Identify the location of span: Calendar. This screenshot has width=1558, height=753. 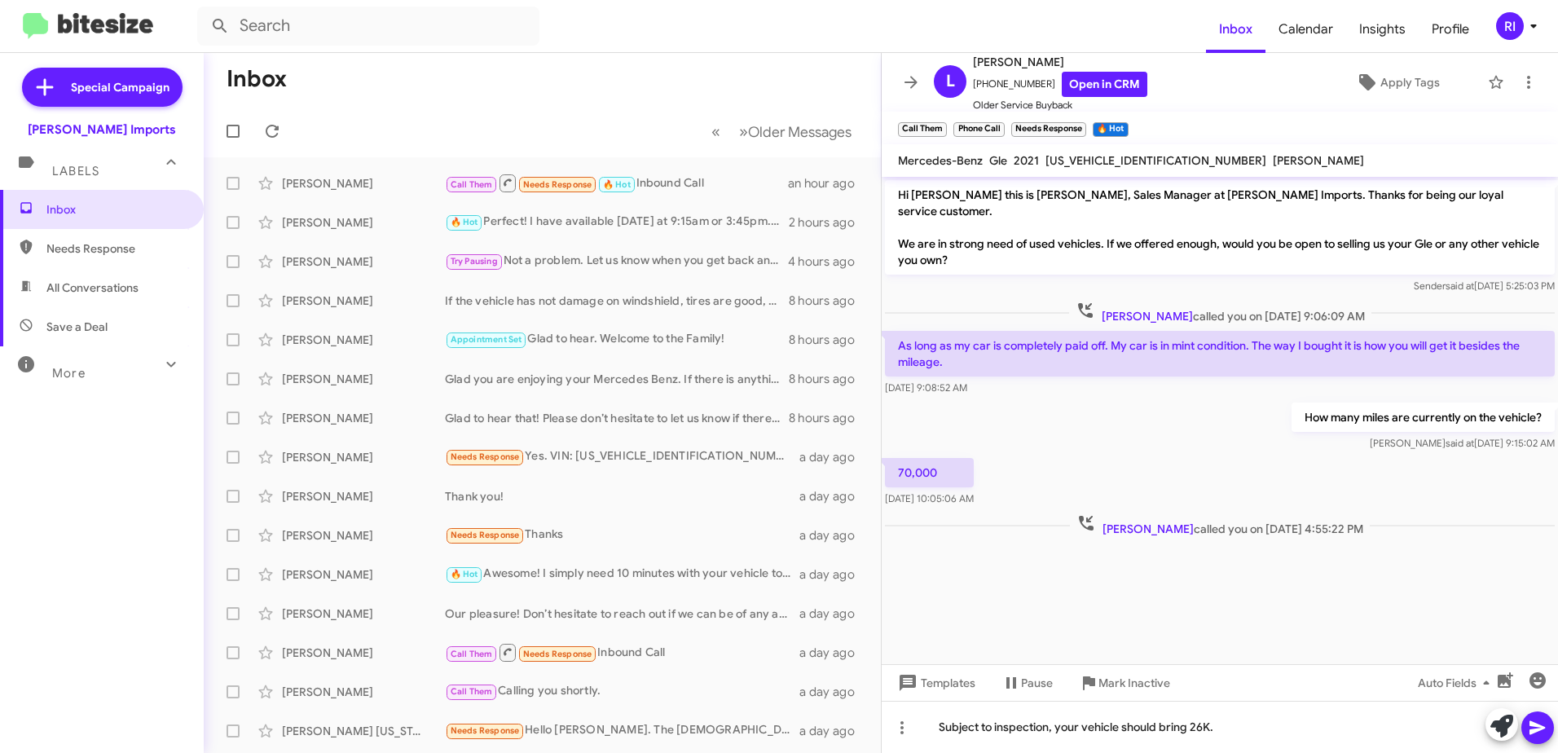
(1305, 29).